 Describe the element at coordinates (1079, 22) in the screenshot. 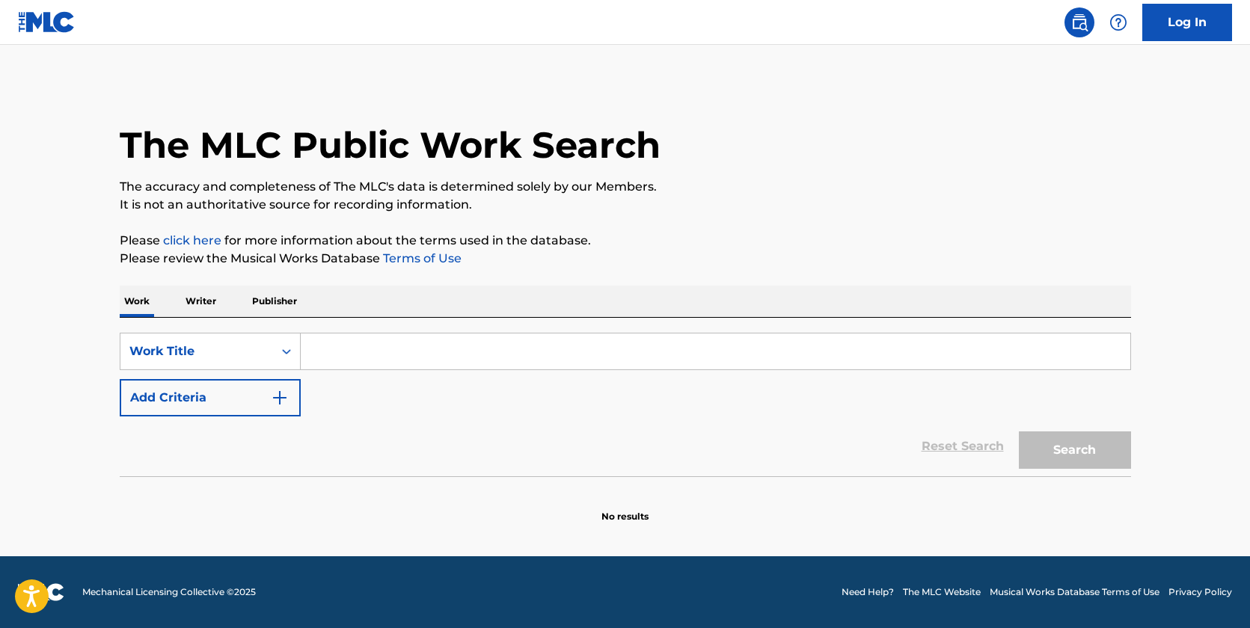

I see `a: Public Search` at that location.